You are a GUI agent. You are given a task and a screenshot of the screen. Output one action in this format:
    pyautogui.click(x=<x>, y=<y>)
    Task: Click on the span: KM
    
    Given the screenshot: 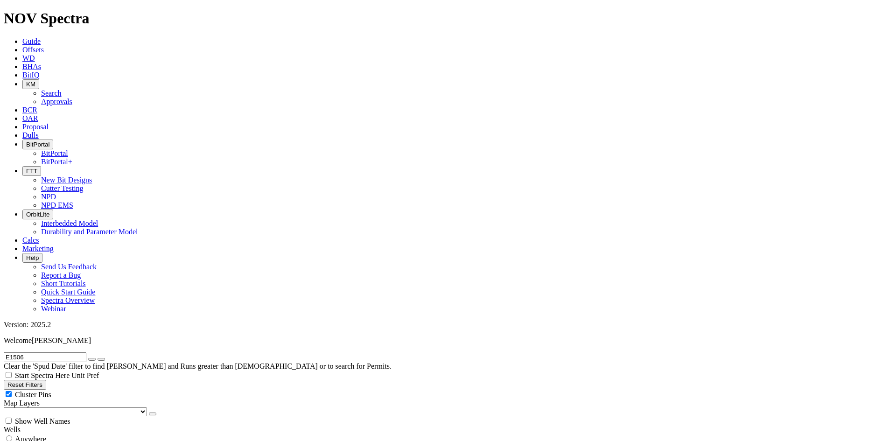 What is the action you would take?
    pyautogui.click(x=31, y=84)
    